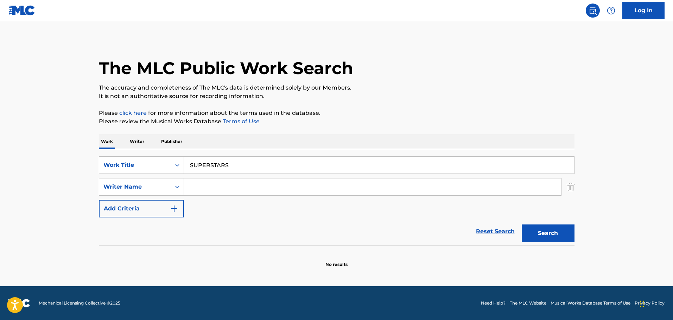  What do you see at coordinates (337, 113) in the screenshot?
I see `p: Please for more information about the terms used in the database.` at bounding box center [337, 113].